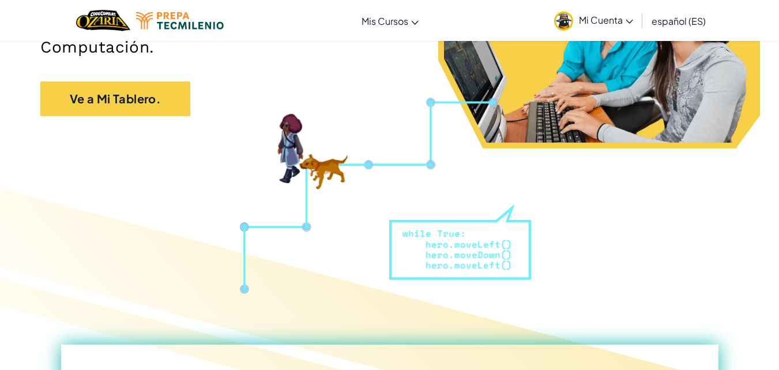 The width and height of the screenshot is (779, 370). What do you see at coordinates (593, 20) in the screenshot?
I see `a: Mi Cuenta` at bounding box center [593, 20].